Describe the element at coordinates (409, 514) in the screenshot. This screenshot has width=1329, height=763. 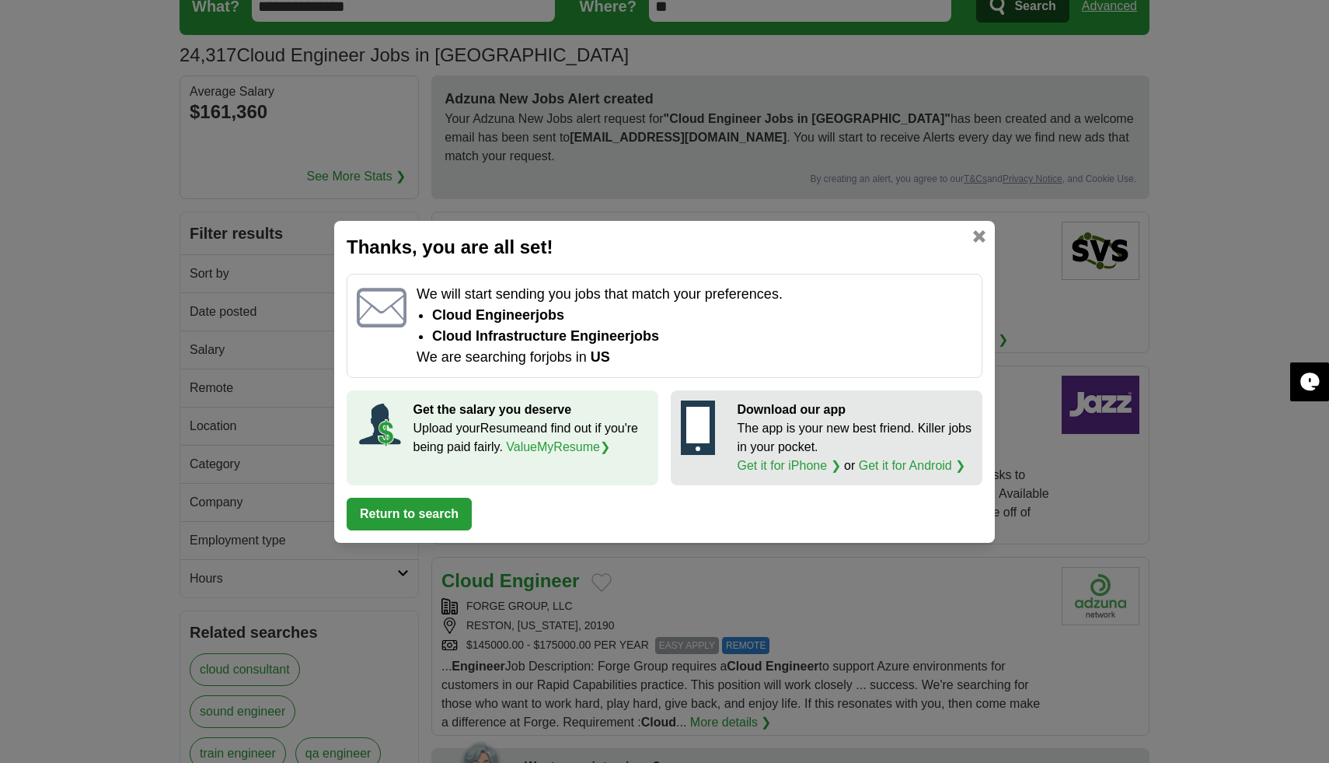
I see `button: Return to search` at that location.